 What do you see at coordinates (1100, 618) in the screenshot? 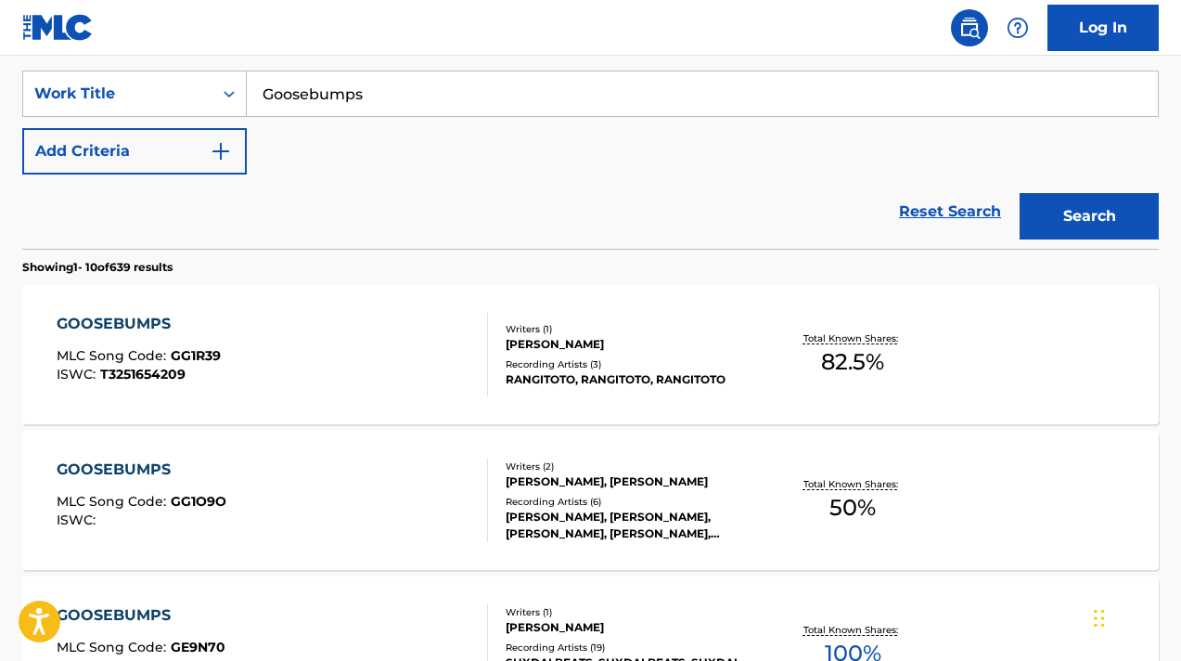
I see `div: Drag` at bounding box center [1100, 618].